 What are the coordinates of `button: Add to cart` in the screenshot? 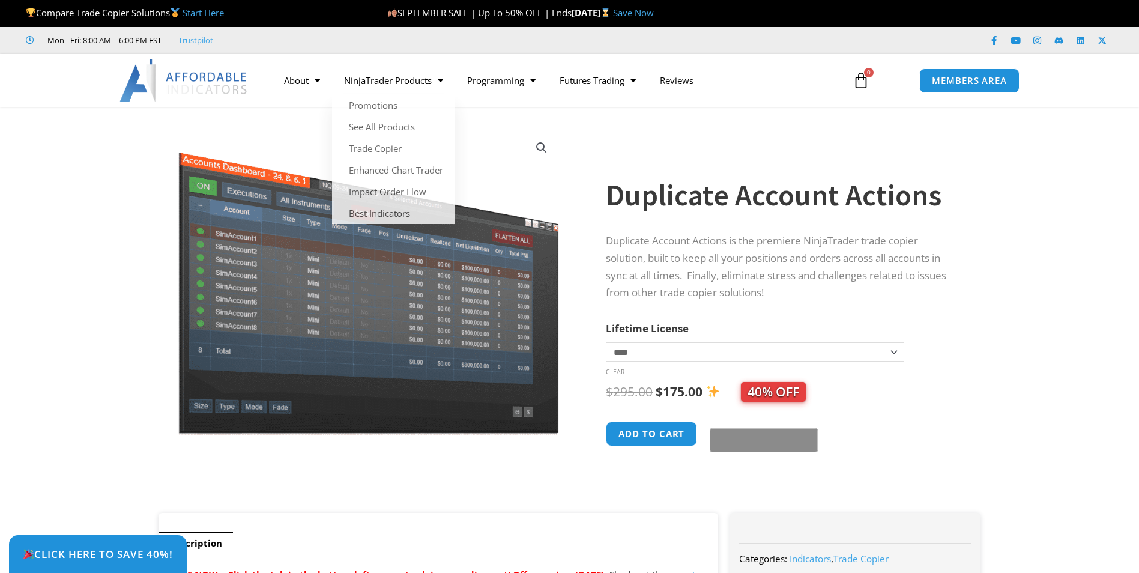 It's located at (652, 434).